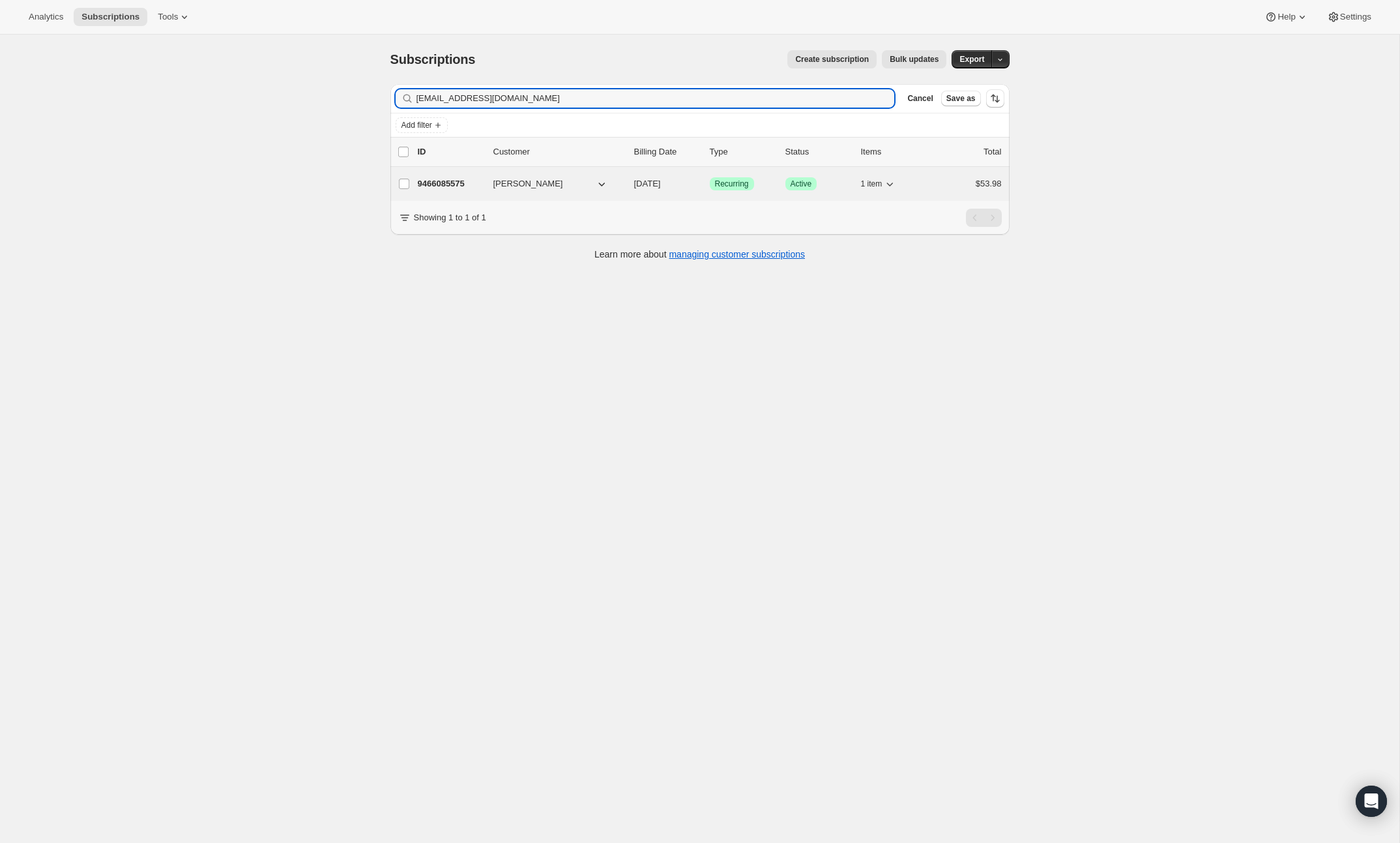  I want to click on span: Help, so click(1286, 17).